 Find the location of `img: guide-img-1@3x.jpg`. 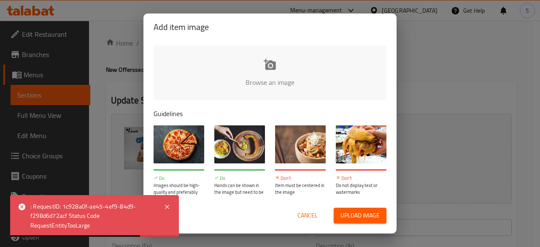

img: guide-img-1@3x.jpg is located at coordinates (179, 144).